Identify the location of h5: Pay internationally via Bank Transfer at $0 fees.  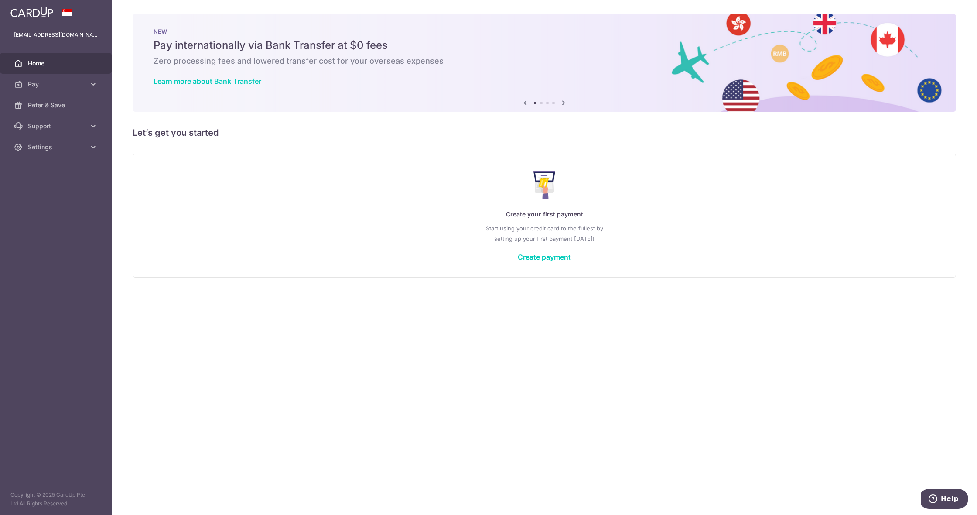
(544, 45).